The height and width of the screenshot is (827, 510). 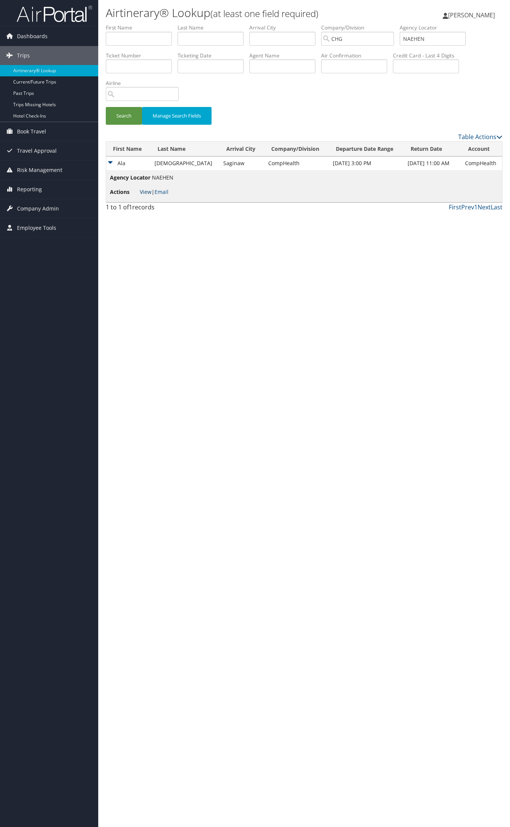 What do you see at coordinates (285, 28) in the screenshot?
I see `label: Arrival City` at bounding box center [285, 28].